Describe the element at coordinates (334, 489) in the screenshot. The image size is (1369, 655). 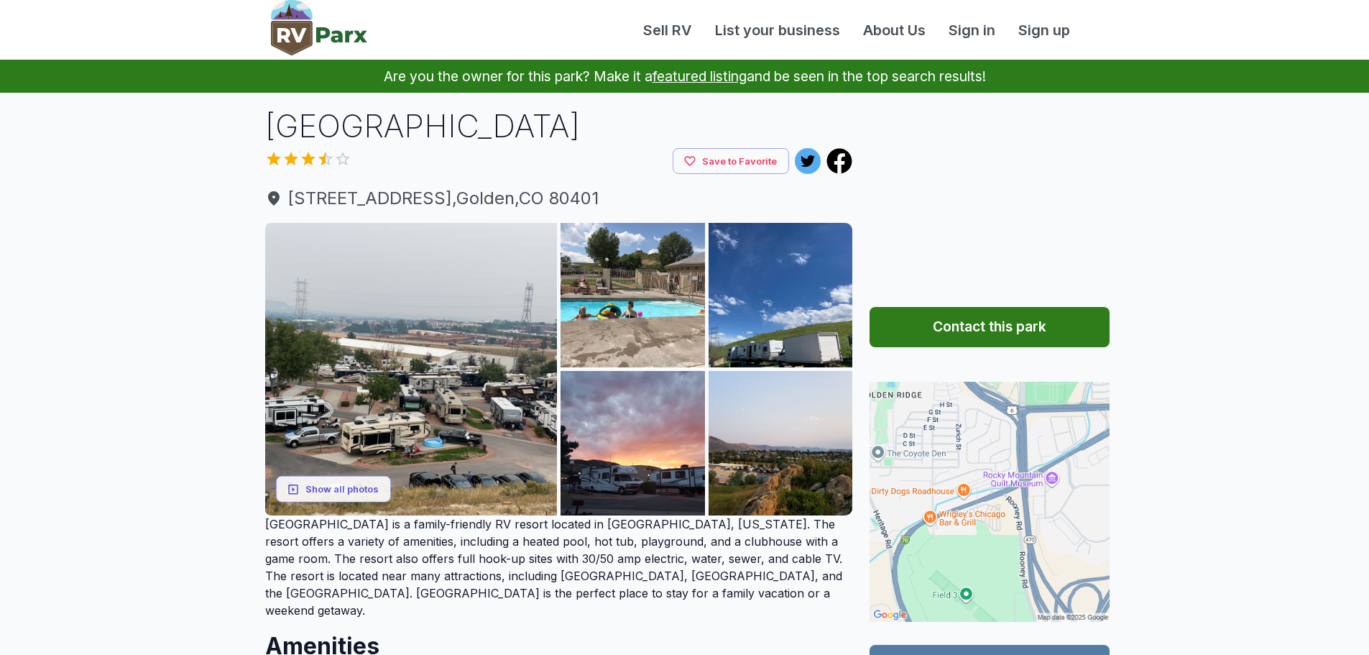
I see `button: Show all photos` at that location.